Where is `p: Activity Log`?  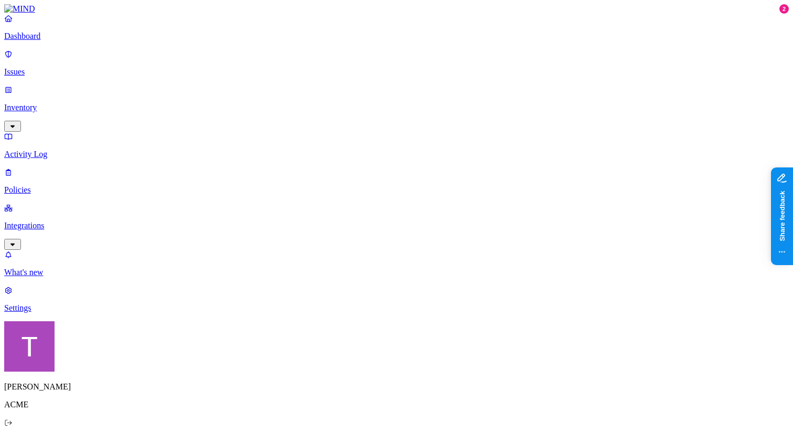 p: Activity Log is located at coordinates (397, 154).